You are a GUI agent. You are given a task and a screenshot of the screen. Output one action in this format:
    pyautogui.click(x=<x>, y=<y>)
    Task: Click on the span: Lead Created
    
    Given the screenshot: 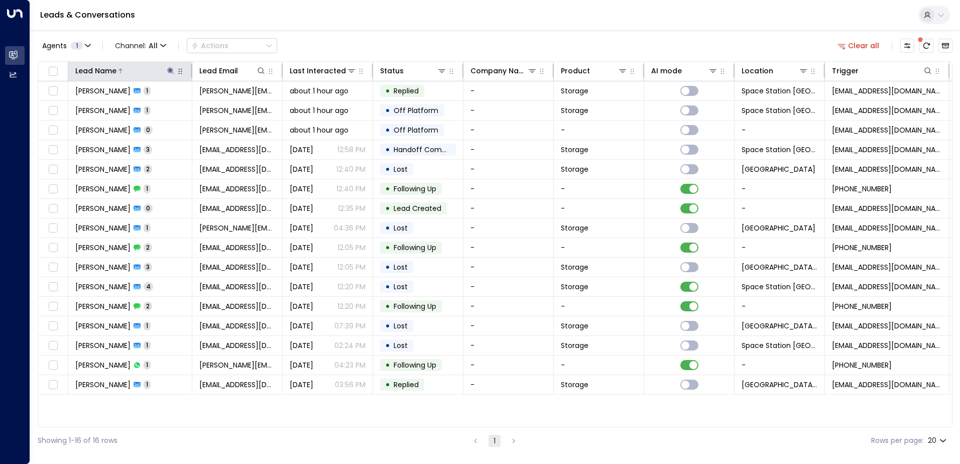 What is the action you would take?
    pyautogui.click(x=417, y=208)
    